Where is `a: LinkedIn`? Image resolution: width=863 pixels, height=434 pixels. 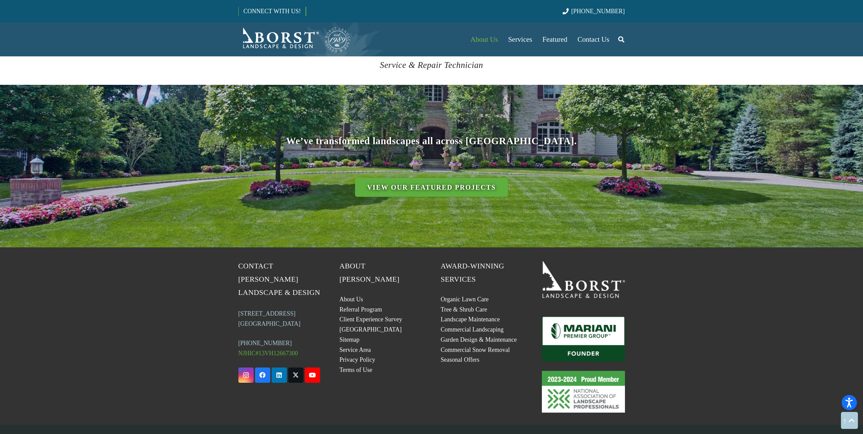 a: LinkedIn is located at coordinates (279, 375).